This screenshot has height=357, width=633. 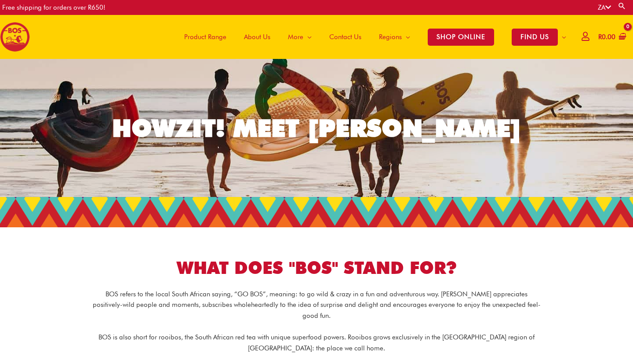 I want to click on a: ZA, so click(x=604, y=7).